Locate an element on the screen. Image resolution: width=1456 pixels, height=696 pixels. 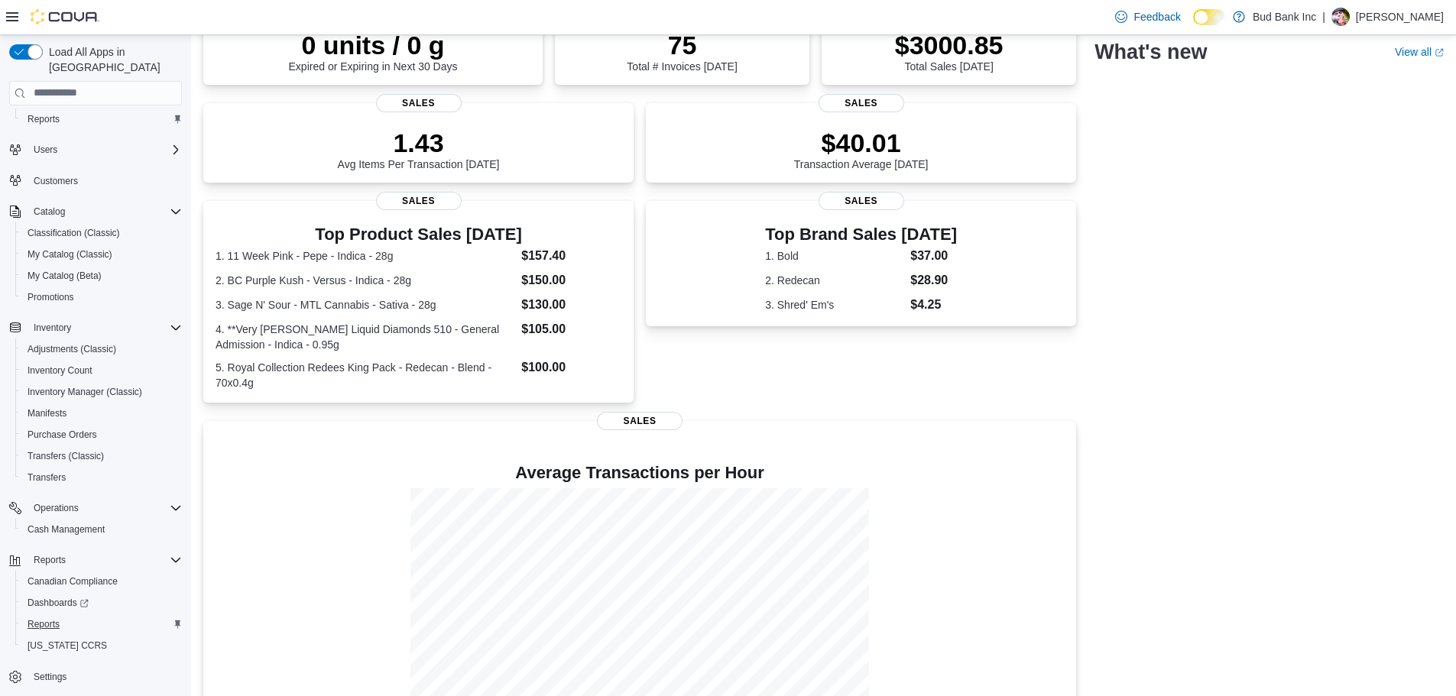
a: Feedback is located at coordinates (1147, 17).